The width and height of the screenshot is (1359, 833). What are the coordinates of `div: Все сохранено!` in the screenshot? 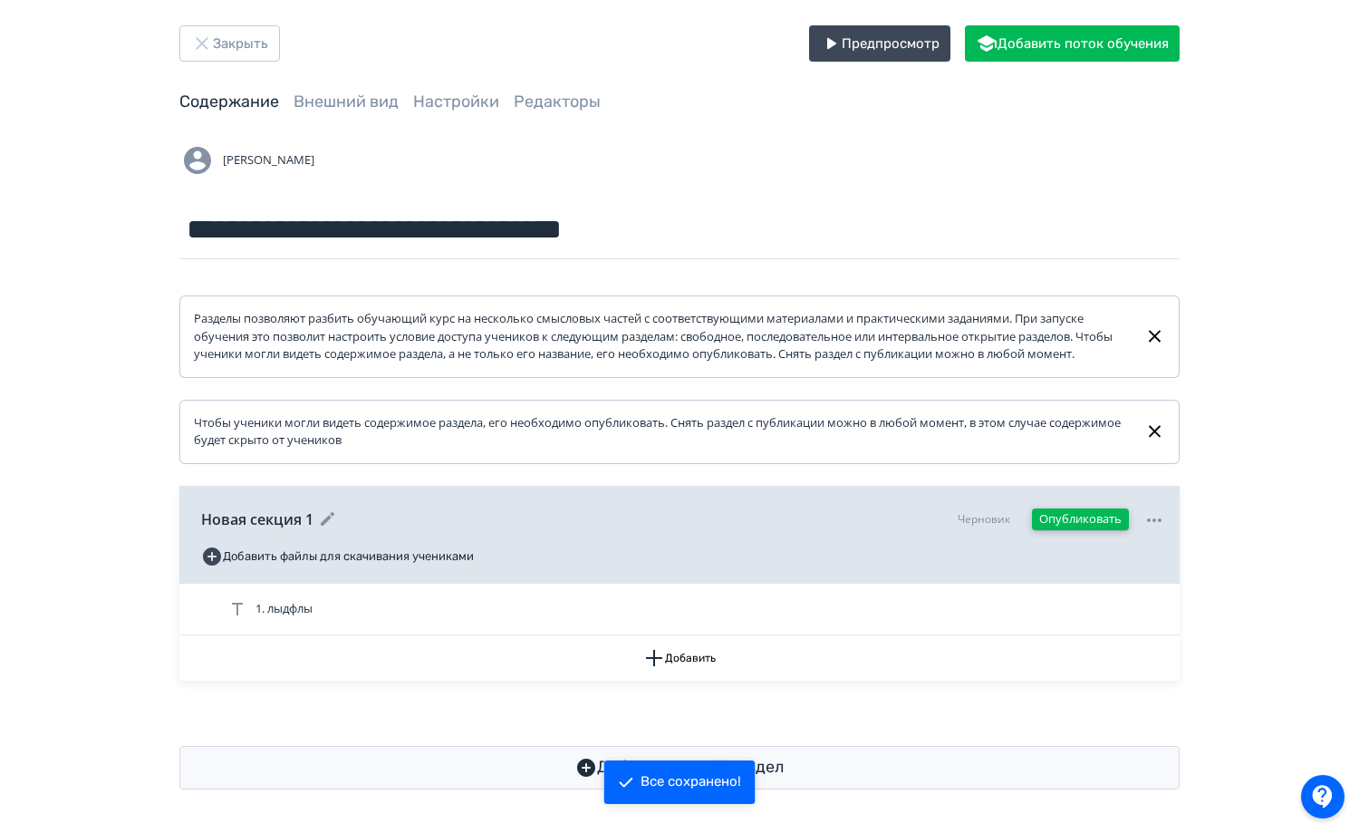 It's located at (690, 782).